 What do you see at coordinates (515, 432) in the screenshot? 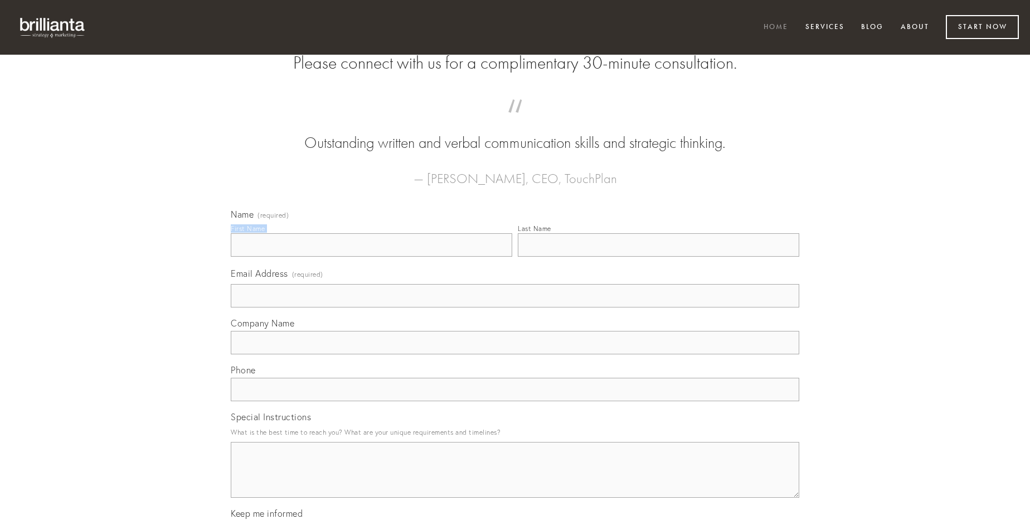
I see `p: What is the best time to reach you? What are your unique requirements and timelines?` at bounding box center [515, 432].